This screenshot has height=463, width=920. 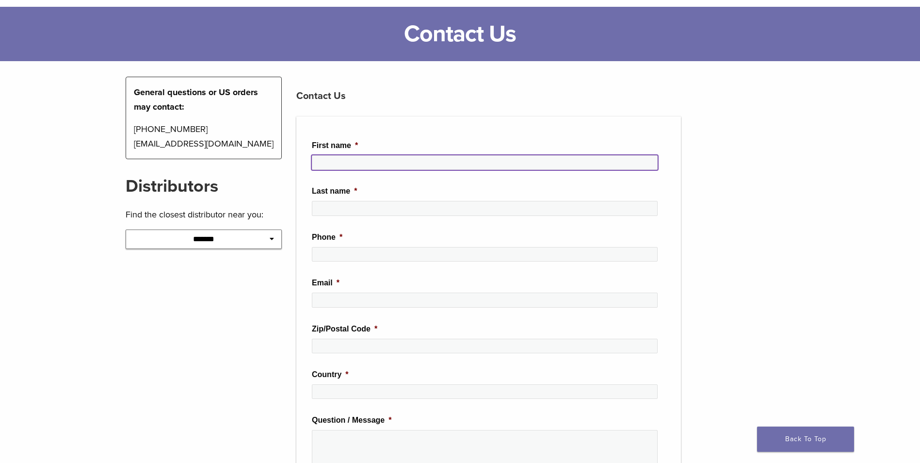 What do you see at coordinates (488, 96) in the screenshot?
I see `h3: Contact Us` at bounding box center [488, 96].